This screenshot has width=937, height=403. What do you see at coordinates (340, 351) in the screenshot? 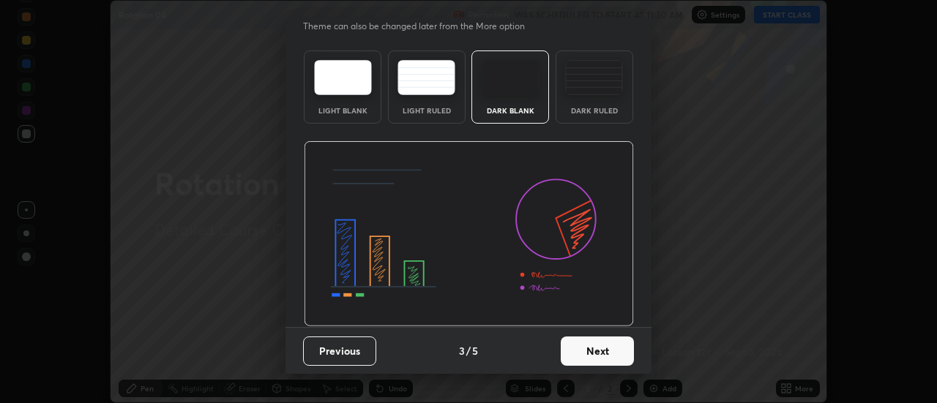
I see `button: Previous` at bounding box center [340, 351].